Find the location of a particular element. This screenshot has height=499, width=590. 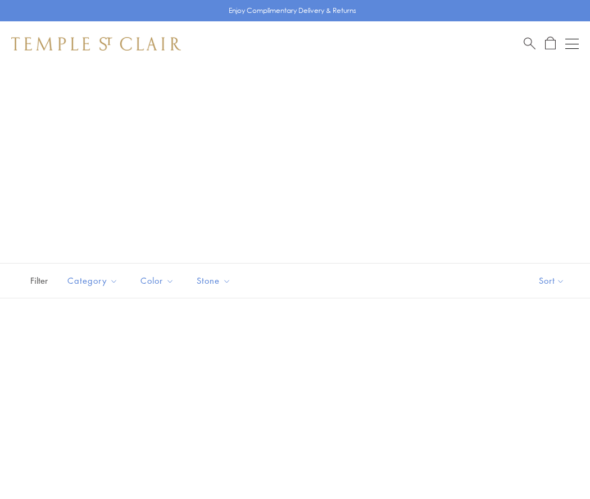

a: Open Shopping Bag is located at coordinates (550, 43).